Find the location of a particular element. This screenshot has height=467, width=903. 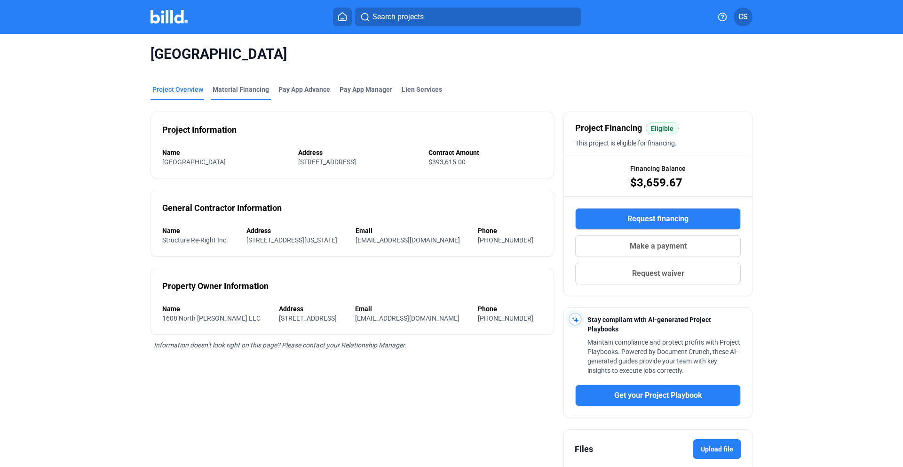

span: Project Financing is located at coordinates (609, 128).